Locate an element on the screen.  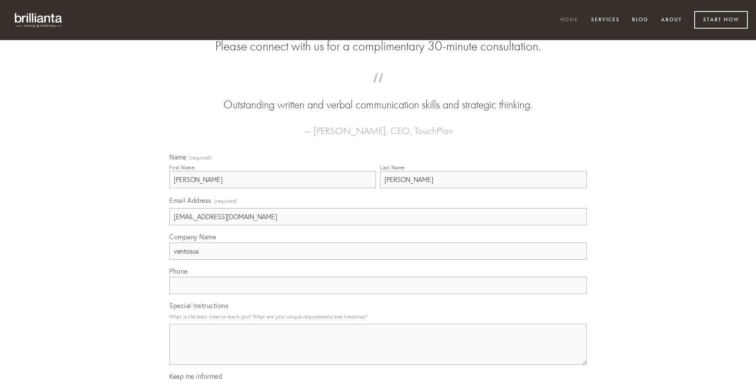
span: Company Name is located at coordinates (193, 237).